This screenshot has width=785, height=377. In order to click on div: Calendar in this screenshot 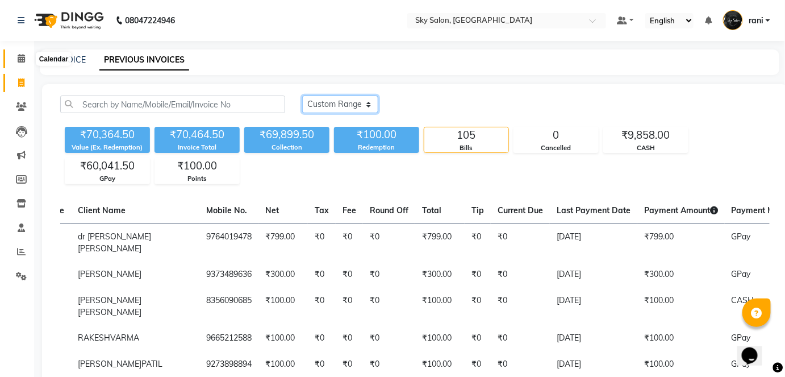, I will do `click(53, 59)`.